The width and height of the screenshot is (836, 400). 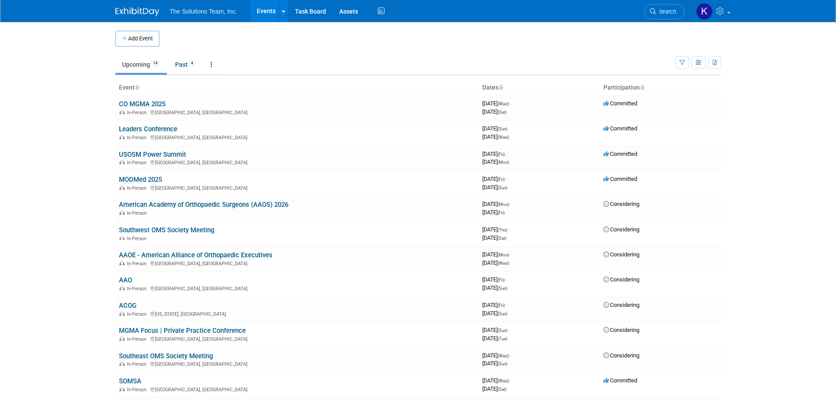 I want to click on a: Southwest OMS Society Meeting, so click(x=166, y=230).